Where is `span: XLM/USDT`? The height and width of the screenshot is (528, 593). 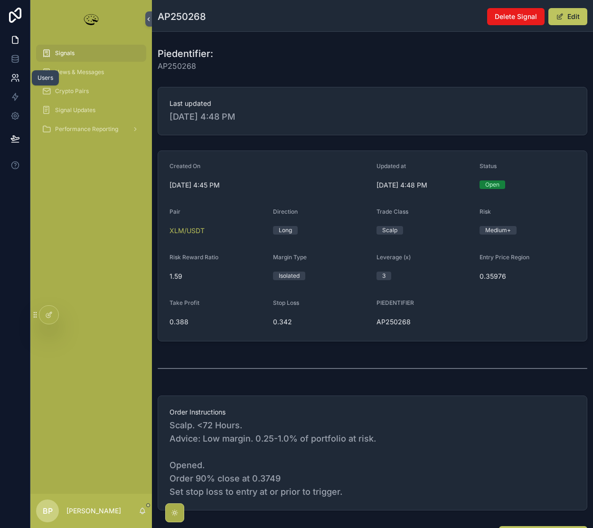
span: XLM/USDT is located at coordinates (187, 231).